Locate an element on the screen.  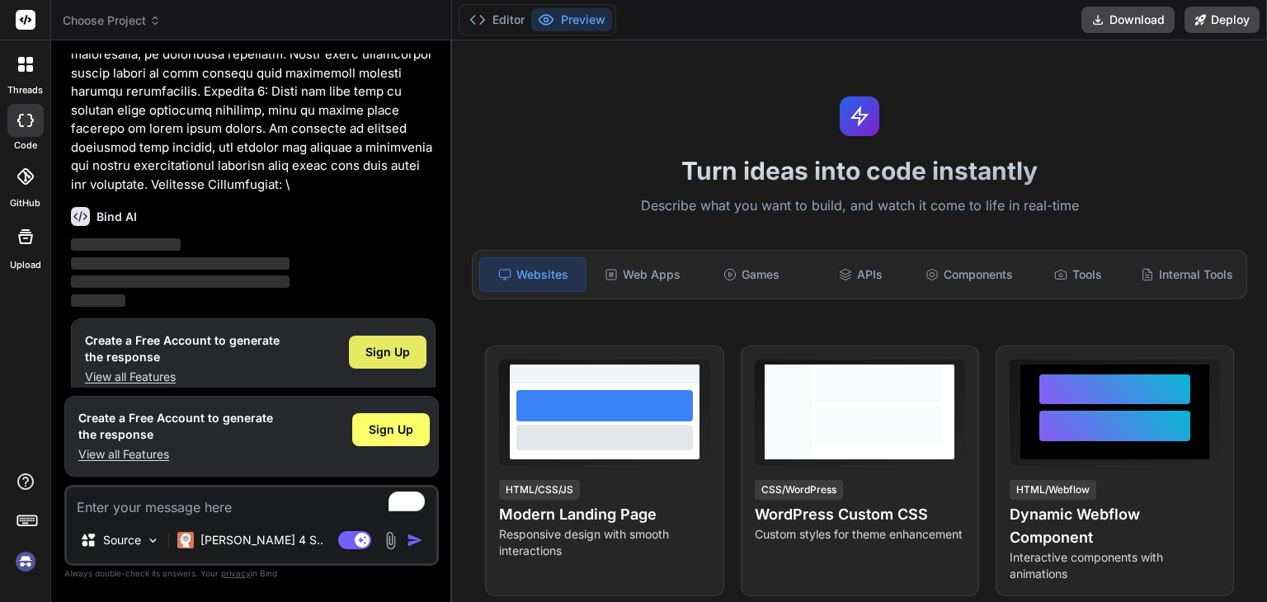
label: Upload is located at coordinates (26, 265).